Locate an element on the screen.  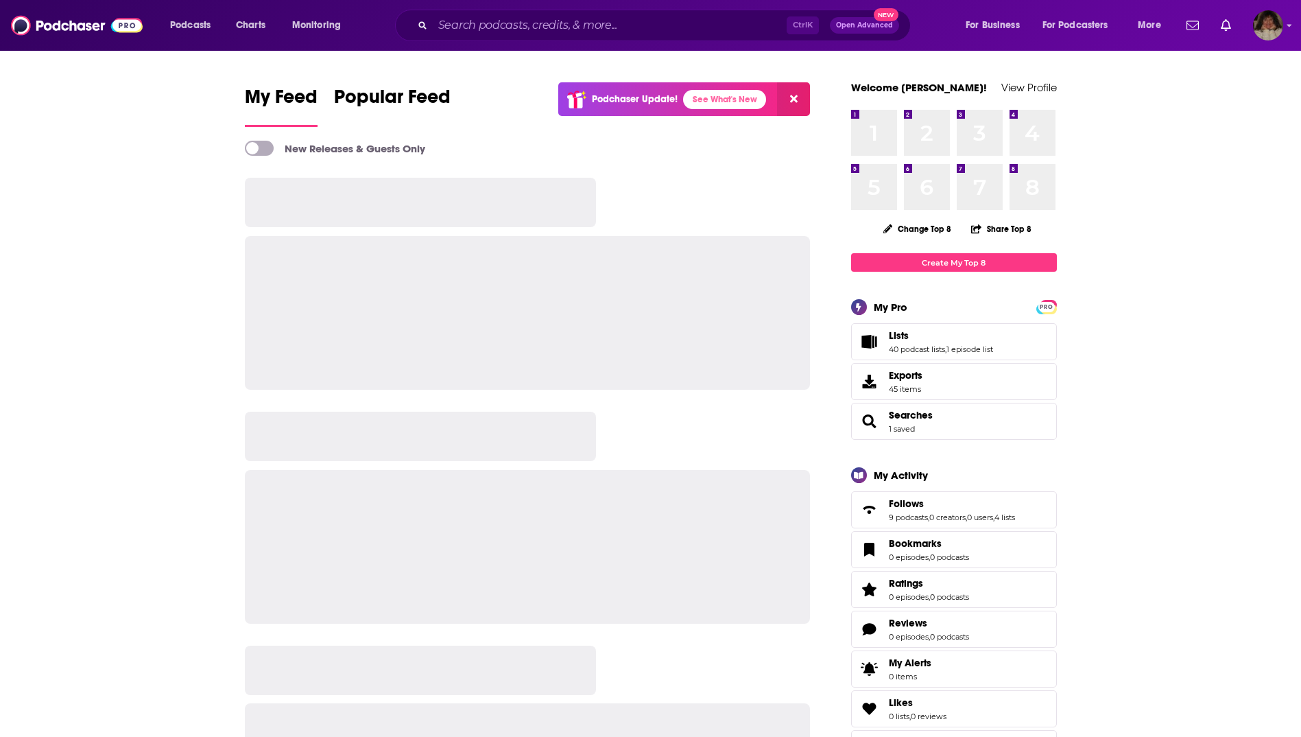
div: My Activity is located at coordinates (901, 475).